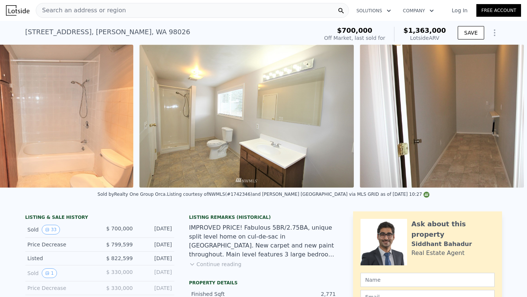 The image size is (527, 297). What do you see at coordinates (264, 218) in the screenshot?
I see `div: Listing Remarks (Historical)` at bounding box center [264, 218].